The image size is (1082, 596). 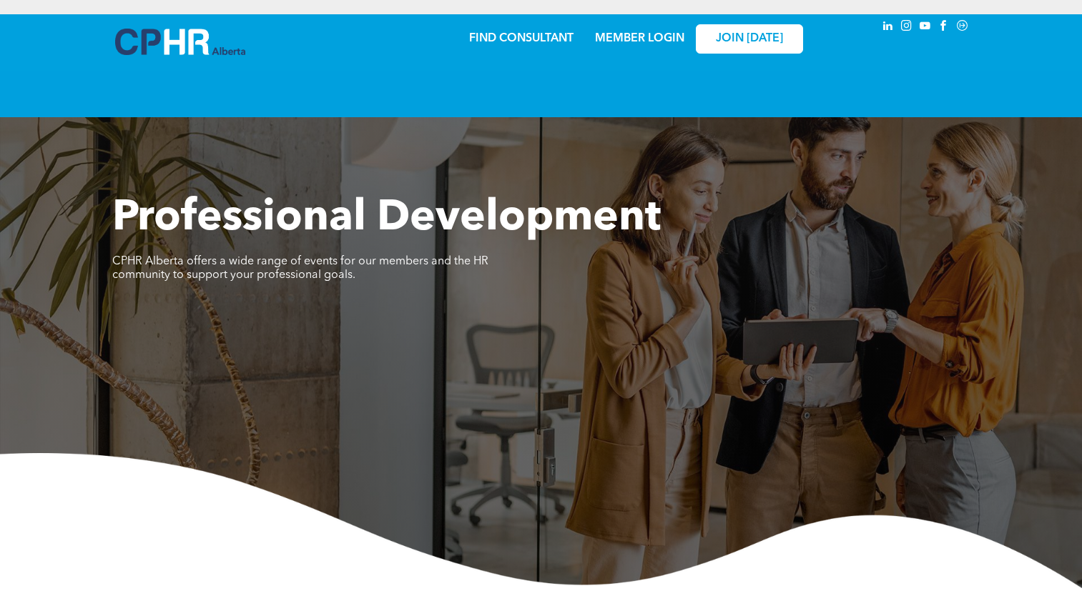 I want to click on a: youtube, so click(x=925, y=27).